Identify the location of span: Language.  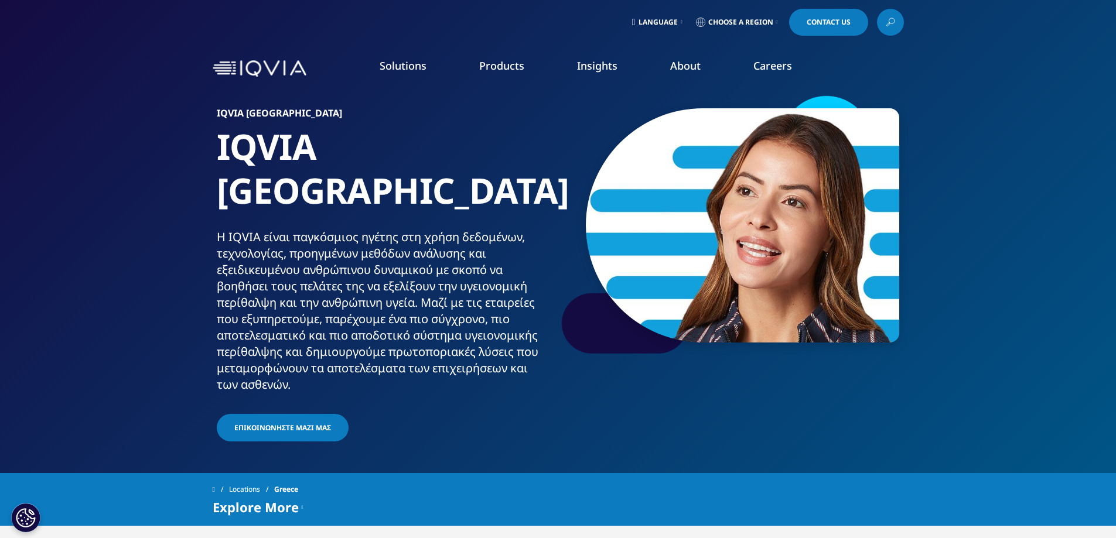
(658, 22).